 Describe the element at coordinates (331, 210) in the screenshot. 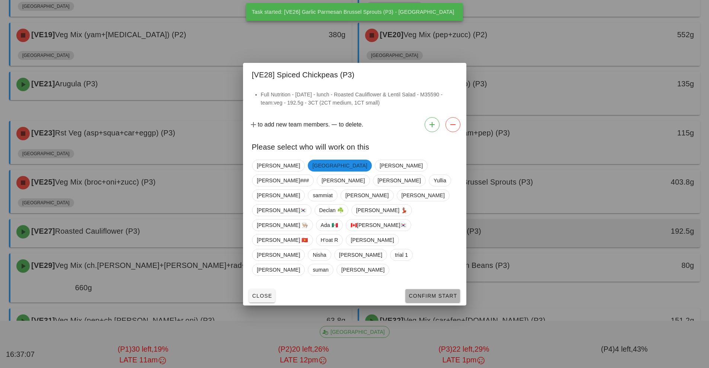

I see `span: Declan ☘️` at that location.